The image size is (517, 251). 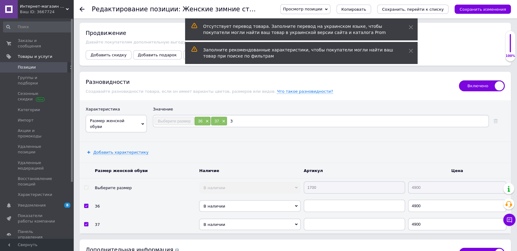 I want to click on span: Импорт, so click(x=26, y=120).